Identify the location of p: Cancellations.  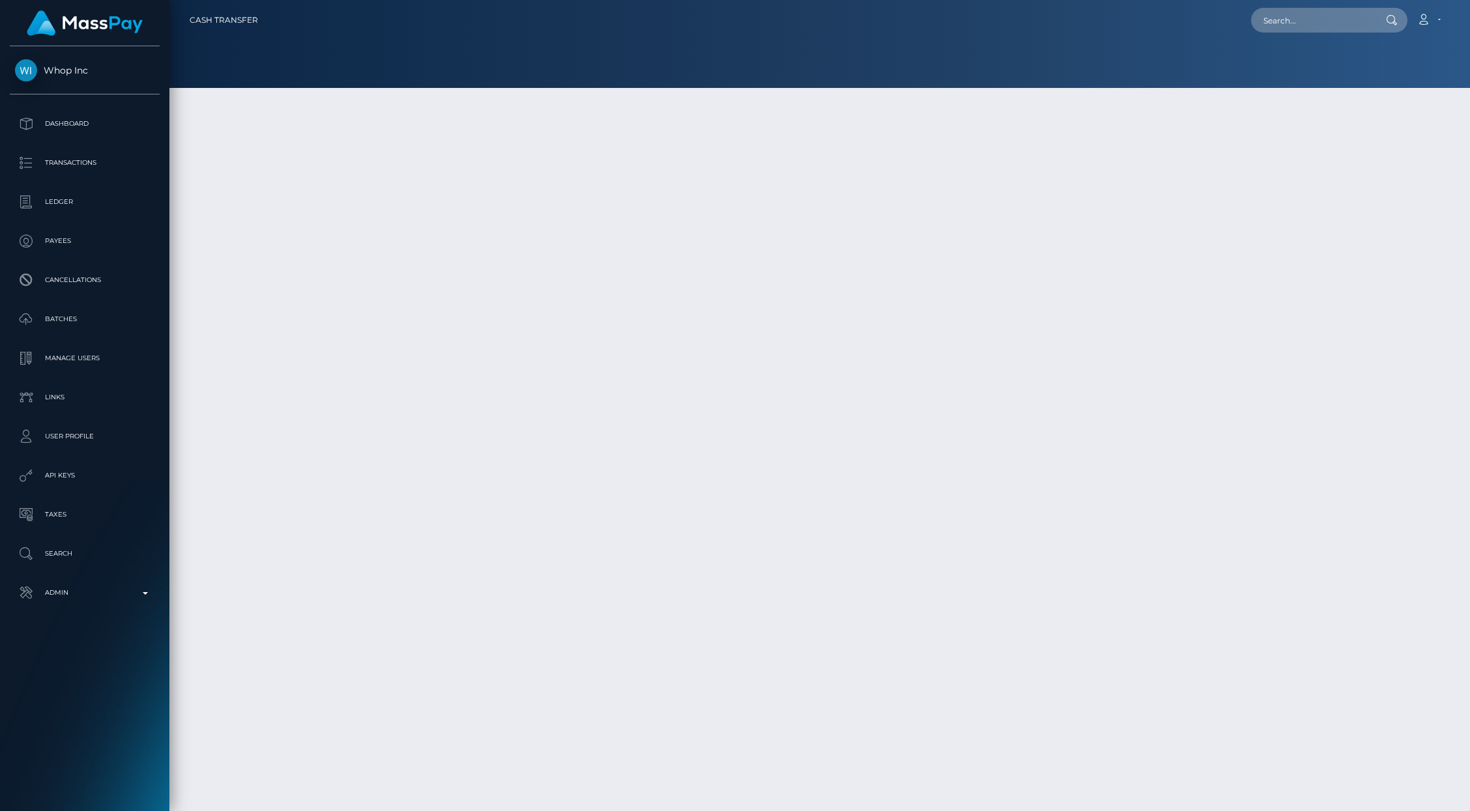
(85, 280).